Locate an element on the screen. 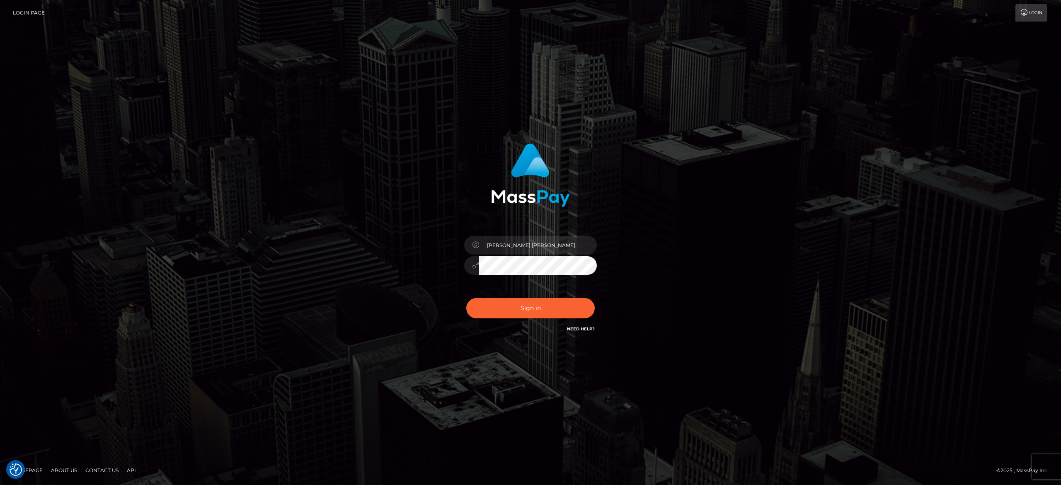 The width and height of the screenshot is (1061, 485). input: Username... is located at coordinates (538, 245).